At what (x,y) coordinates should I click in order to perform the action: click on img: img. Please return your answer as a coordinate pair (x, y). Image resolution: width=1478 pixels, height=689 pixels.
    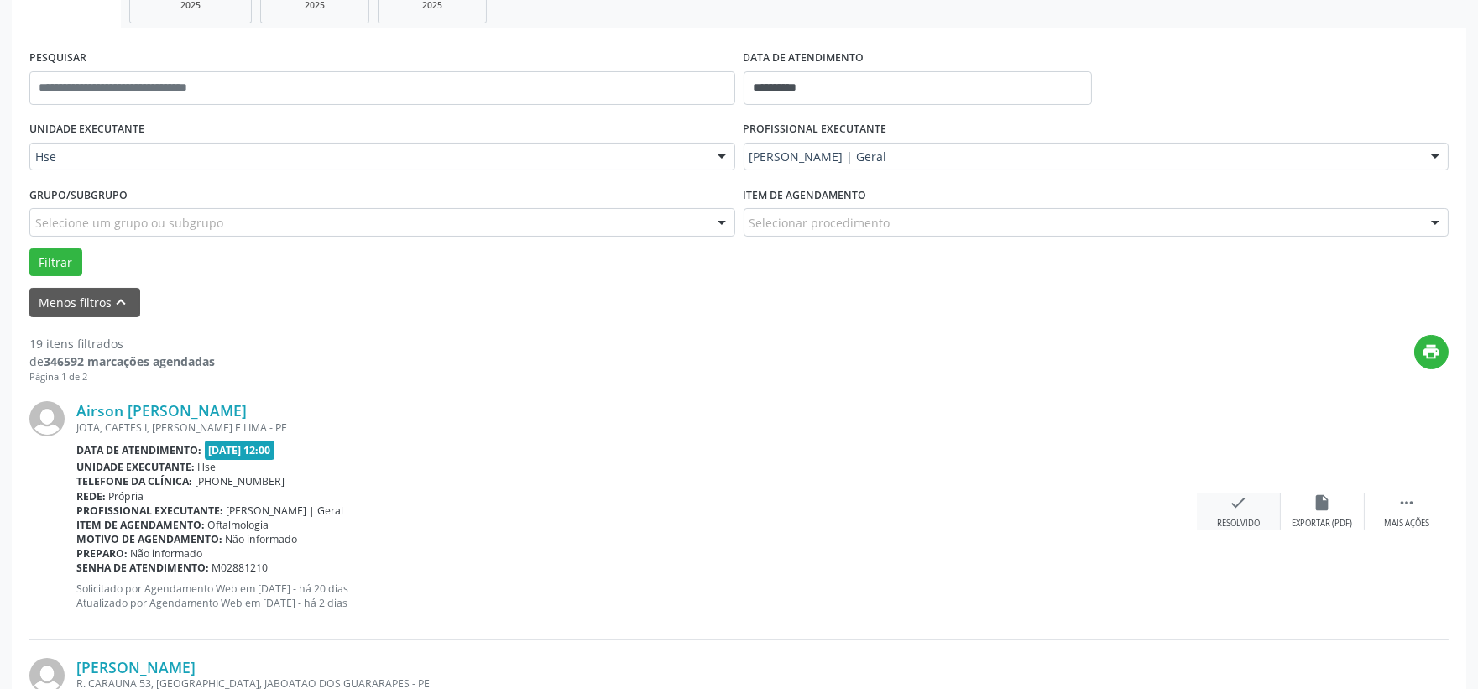
    Looking at the image, I should click on (47, 419).